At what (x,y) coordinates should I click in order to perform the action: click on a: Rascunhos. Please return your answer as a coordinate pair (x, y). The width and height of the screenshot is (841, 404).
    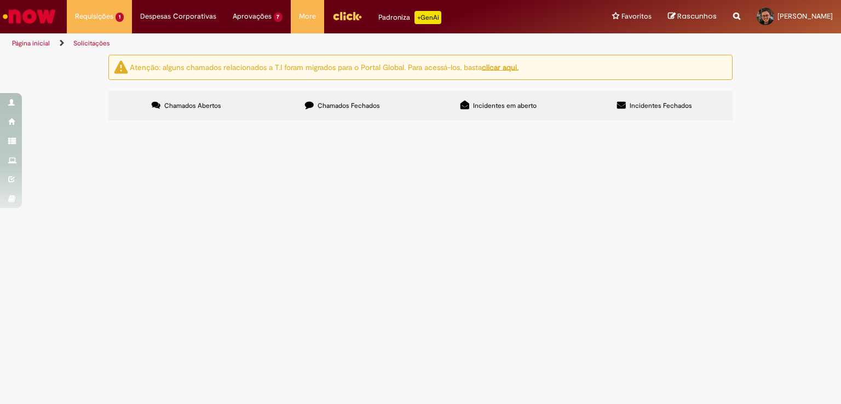
    Looking at the image, I should click on (692, 16).